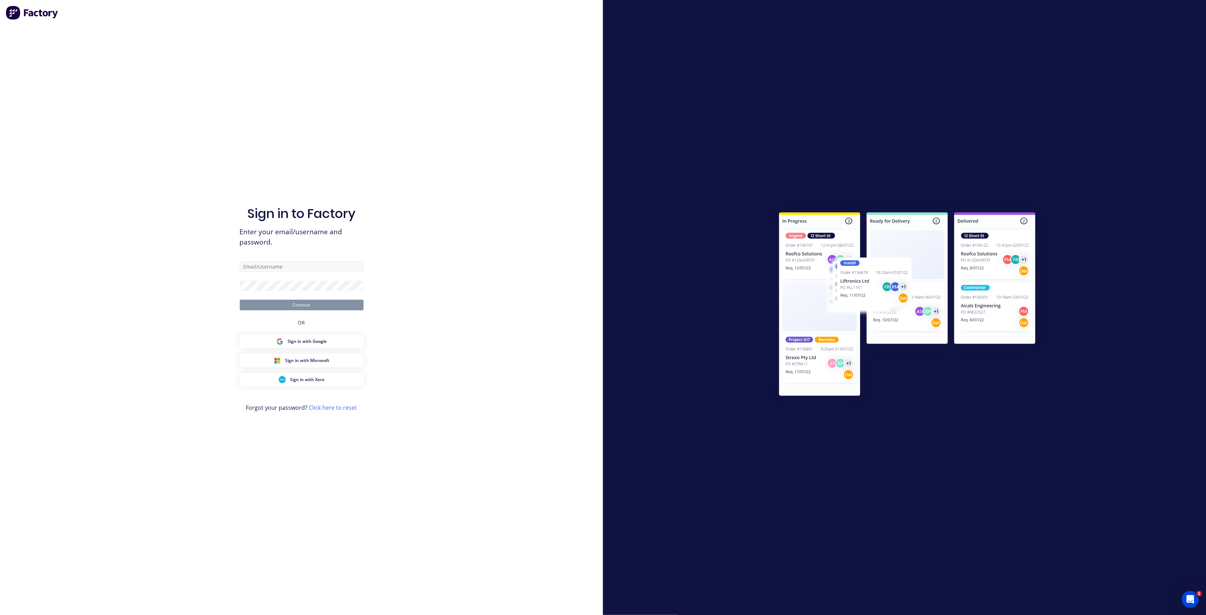 The height and width of the screenshot is (615, 1206). What do you see at coordinates (307, 360) in the screenshot?
I see `span: Sign in with Microsoft` at bounding box center [307, 360].